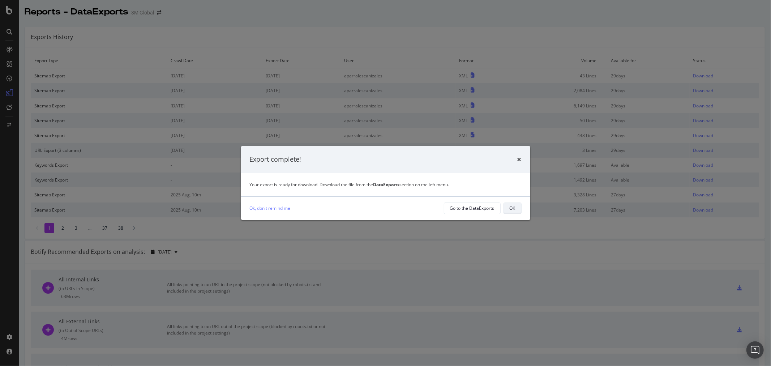  I want to click on button: OK, so click(512, 208).